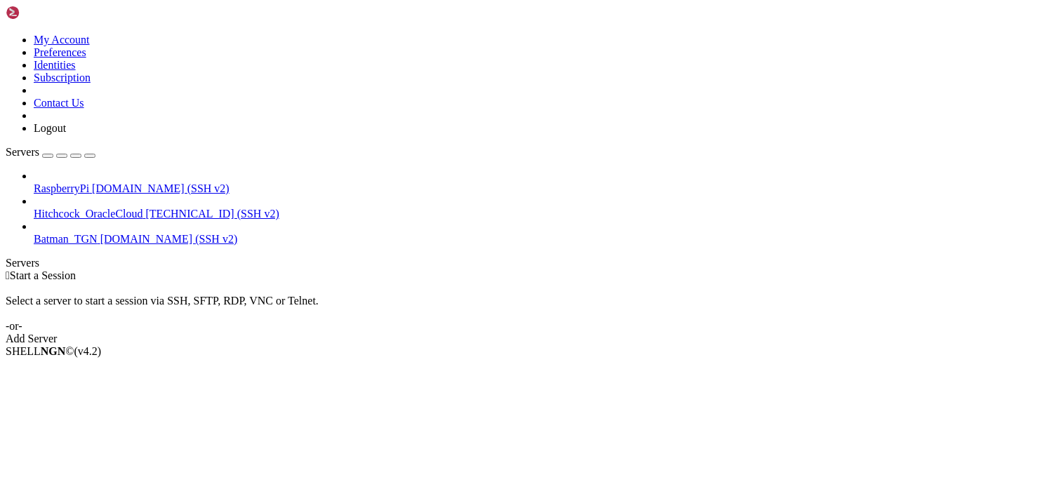 The image size is (1064, 489). I want to click on span: RaspberryPi, so click(61, 188).